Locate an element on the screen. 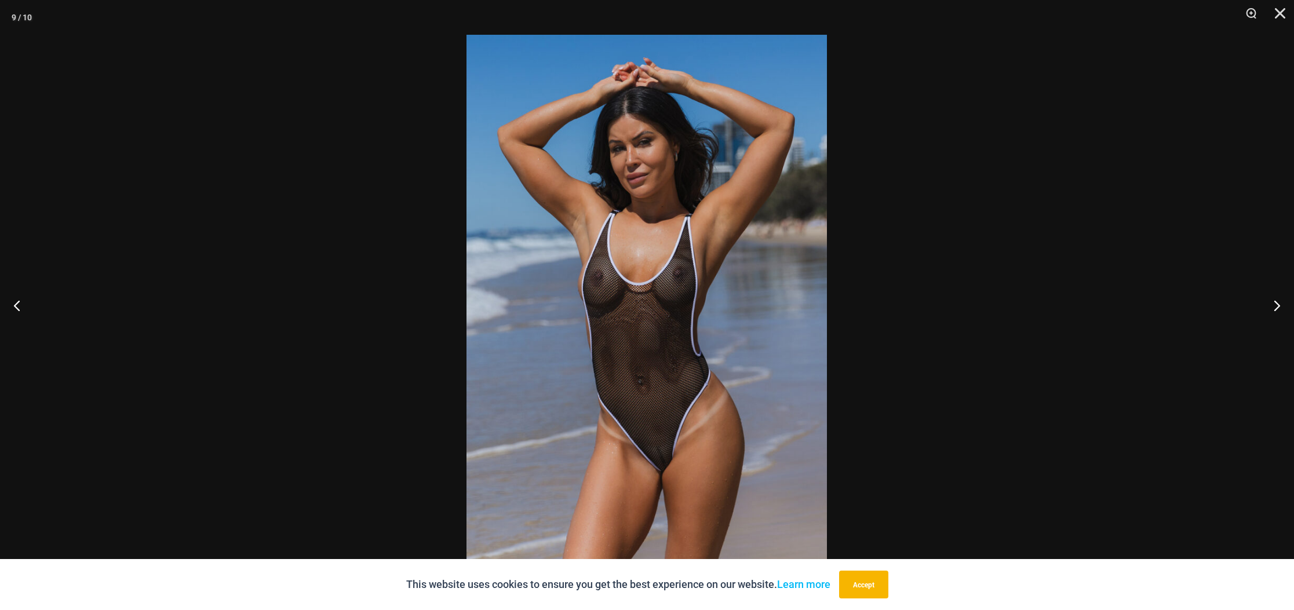  button: Next is located at coordinates (1272, 305).